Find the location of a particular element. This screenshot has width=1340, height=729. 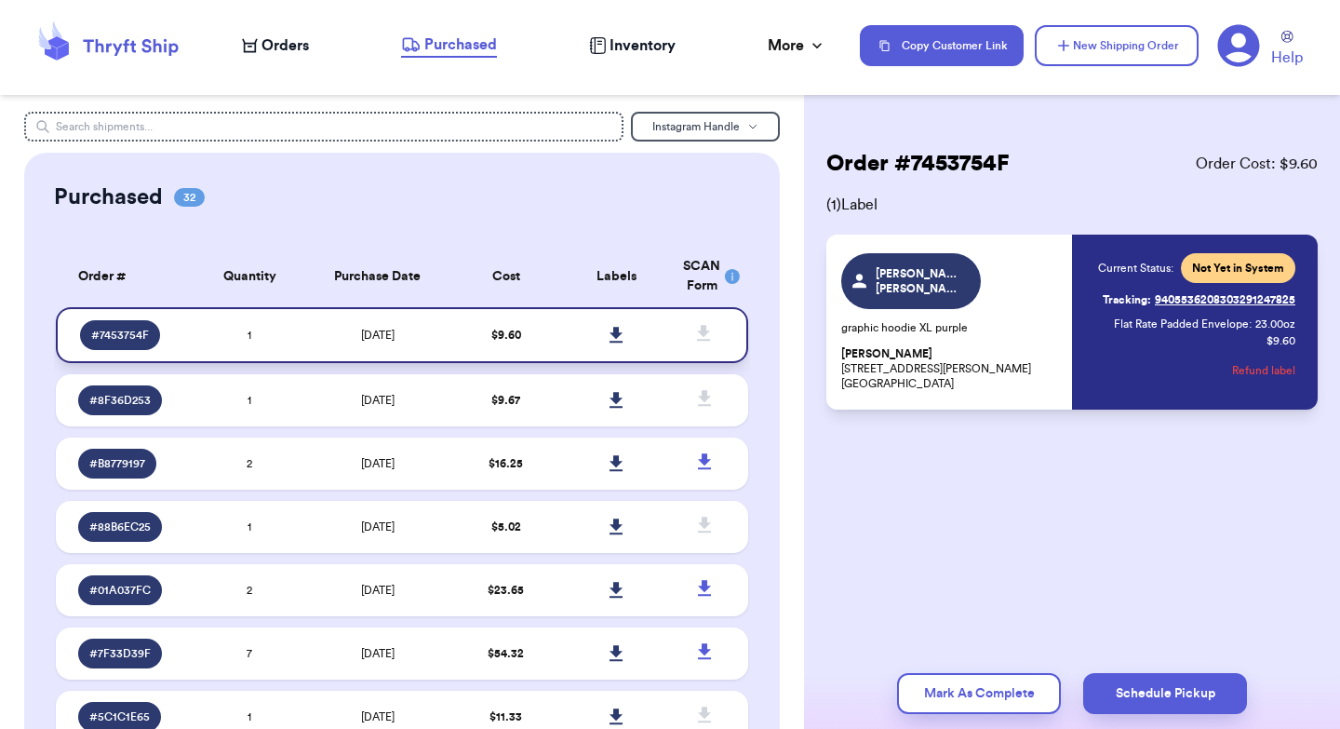

span: # 5C1C1E65 is located at coordinates (119, 717).